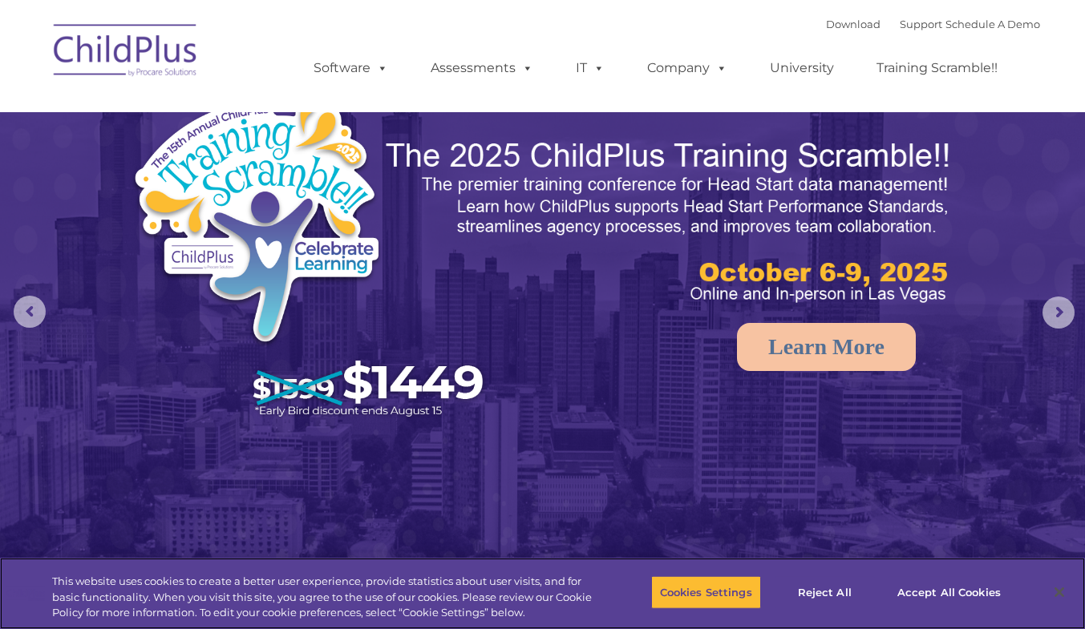 This screenshot has height=629, width=1085. What do you see at coordinates (993, 24) in the screenshot?
I see `a: Schedule A Demo` at bounding box center [993, 24].